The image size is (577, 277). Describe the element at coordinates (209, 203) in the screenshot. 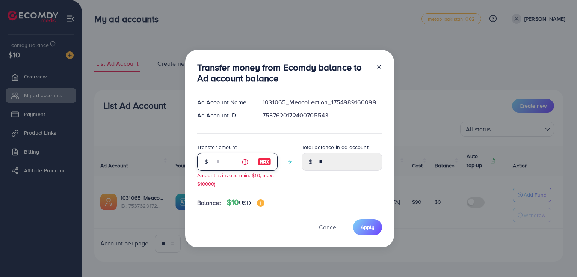

I see `span: Balance:` at that location.